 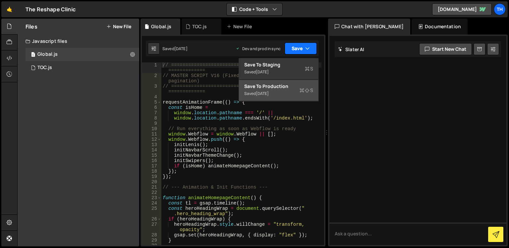 What do you see at coordinates (500, 9) in the screenshot?
I see `div: Th` at bounding box center [500, 9].